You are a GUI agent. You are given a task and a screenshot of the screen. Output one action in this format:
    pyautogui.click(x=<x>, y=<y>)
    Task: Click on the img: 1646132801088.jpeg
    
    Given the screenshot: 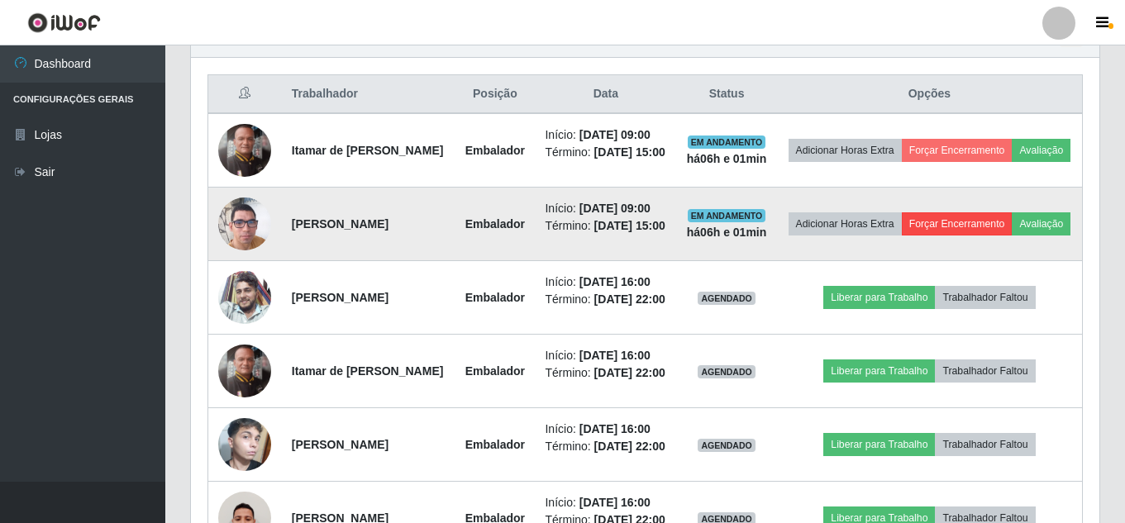 What is the action you would take?
    pyautogui.click(x=245, y=298)
    